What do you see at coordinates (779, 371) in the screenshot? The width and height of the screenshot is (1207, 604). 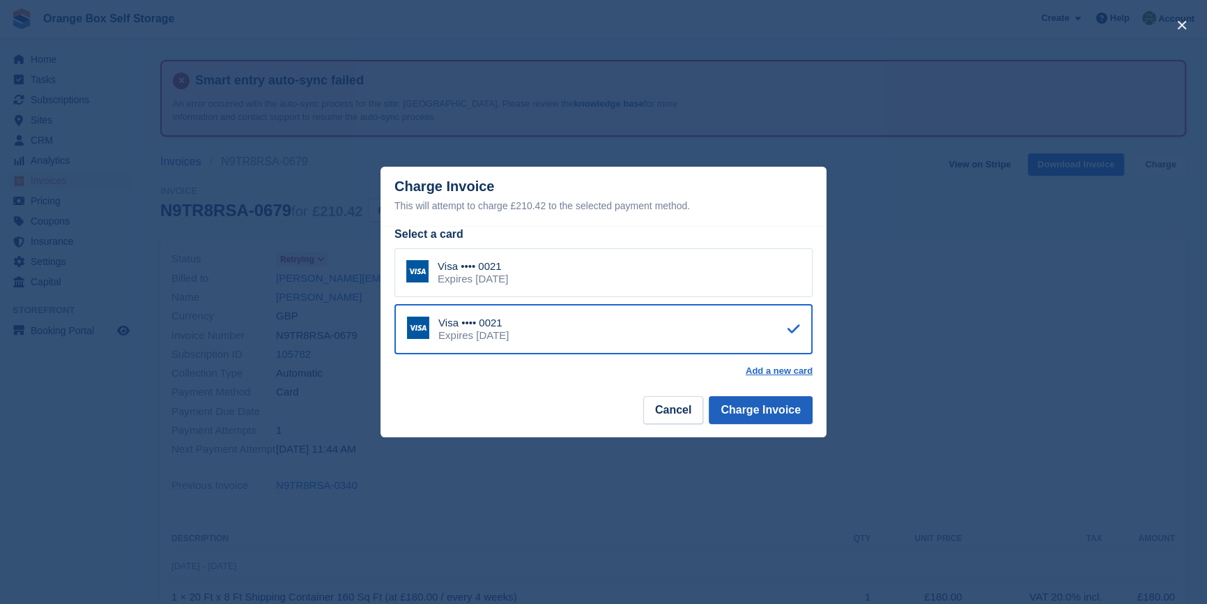 I see `a: Add a new card` at bounding box center [779, 371].